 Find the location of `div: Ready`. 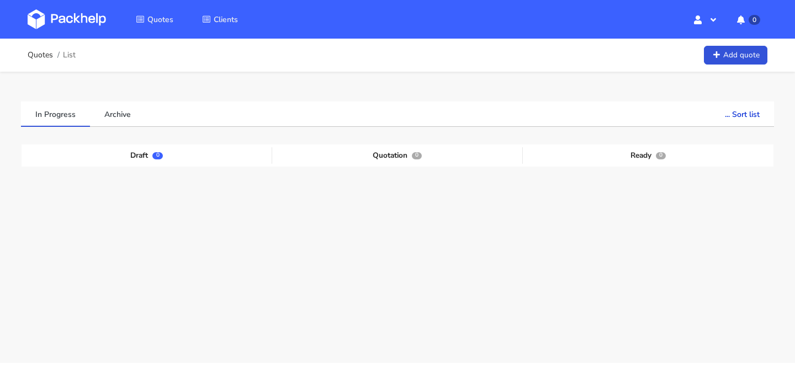

div: Ready is located at coordinates (648, 156).